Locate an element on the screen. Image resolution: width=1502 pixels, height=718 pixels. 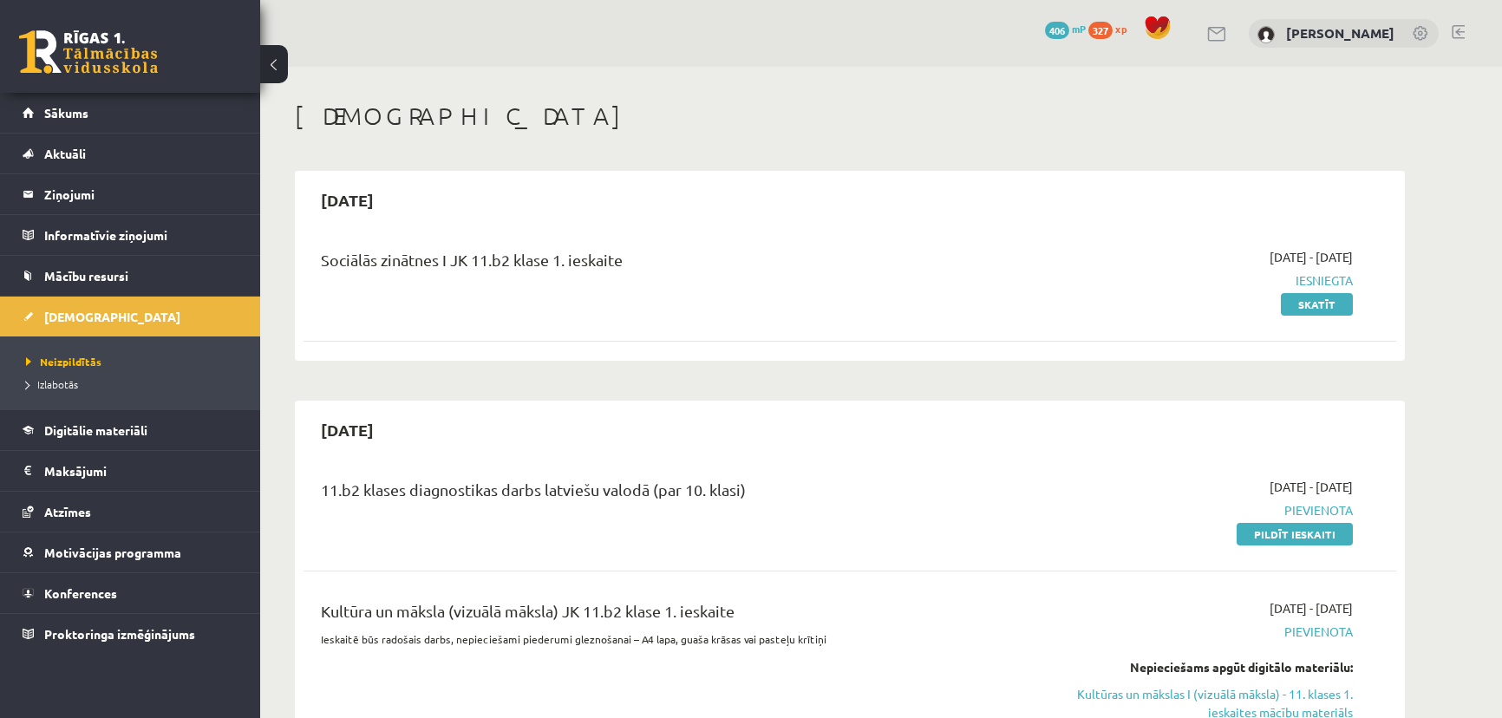
a: Aktuāli is located at coordinates (130, 154).